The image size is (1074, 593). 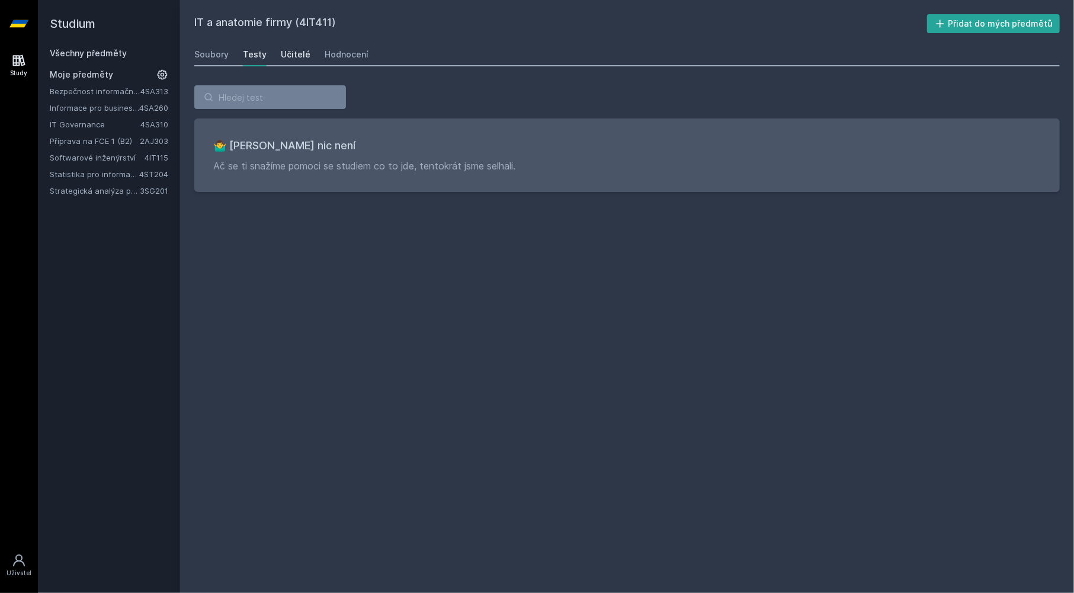 I want to click on a: Soubory, so click(x=212, y=55).